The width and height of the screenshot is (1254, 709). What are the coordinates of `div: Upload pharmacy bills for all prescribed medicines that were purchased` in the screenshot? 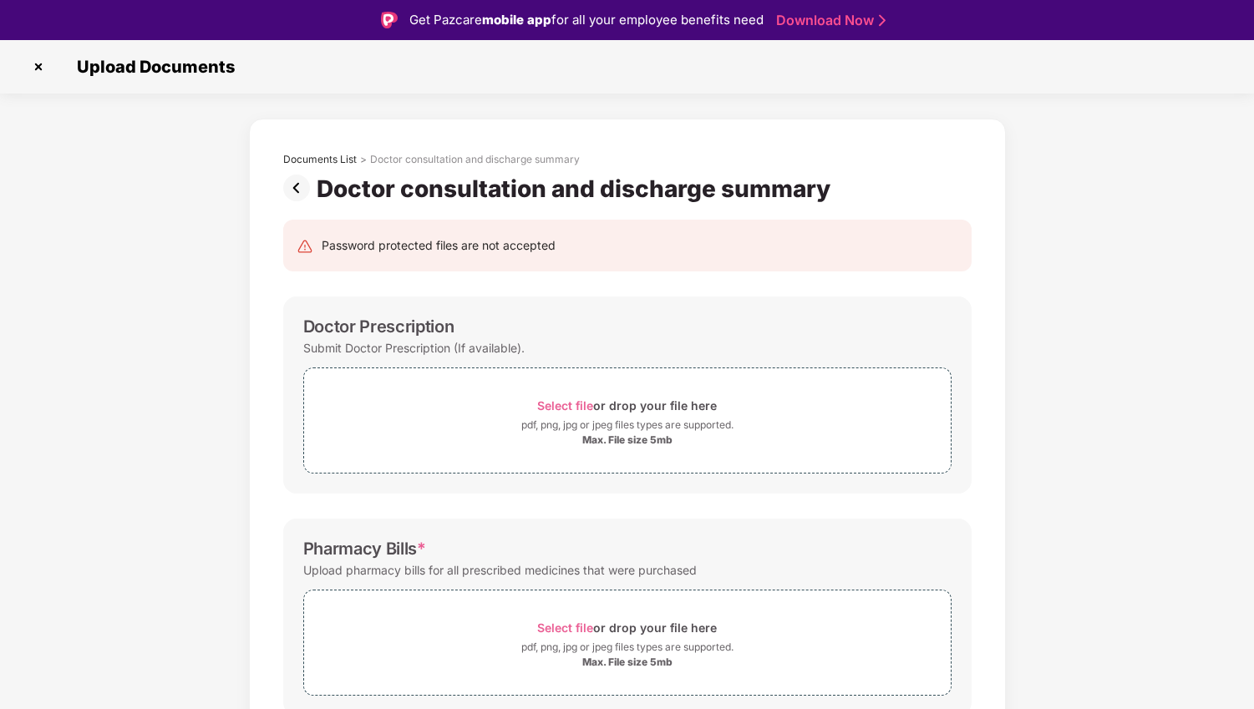 It's located at (499, 570).